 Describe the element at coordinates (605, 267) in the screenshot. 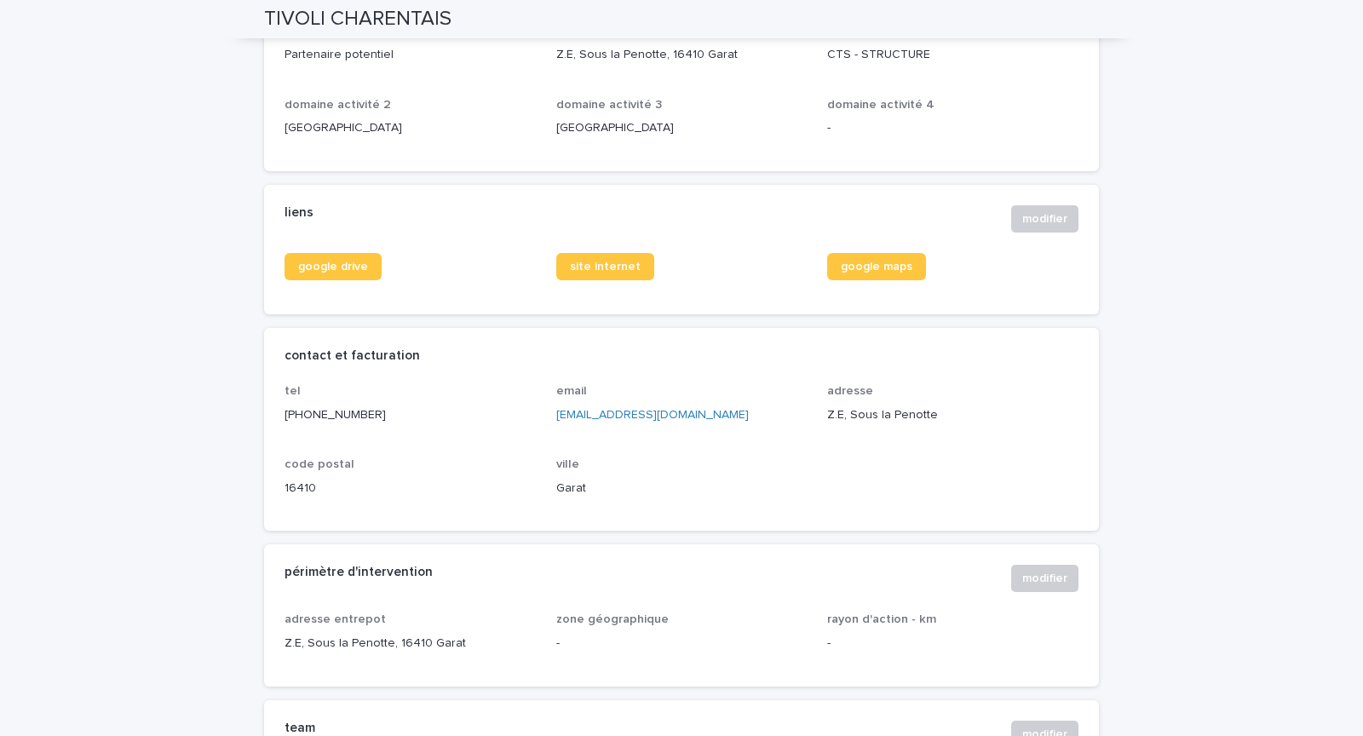

I see `span: site internet` at that location.